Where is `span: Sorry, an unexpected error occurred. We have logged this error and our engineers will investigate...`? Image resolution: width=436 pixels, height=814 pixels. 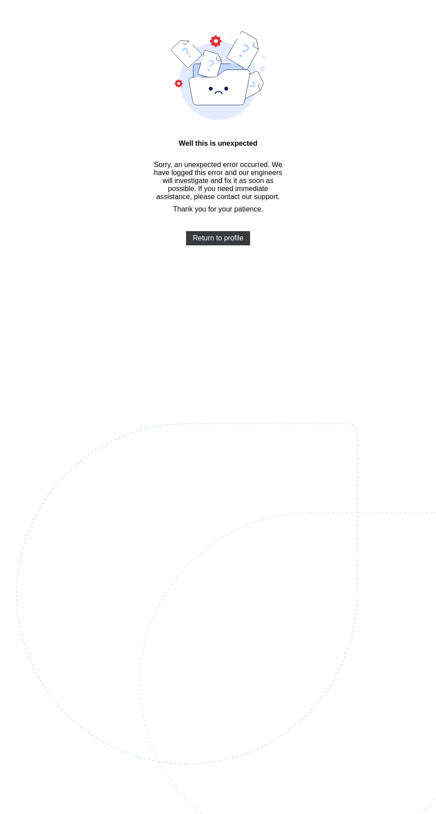 span: Sorry, an unexpected error occurred. We have logged this error and our engineers will investigate... is located at coordinates (218, 181).